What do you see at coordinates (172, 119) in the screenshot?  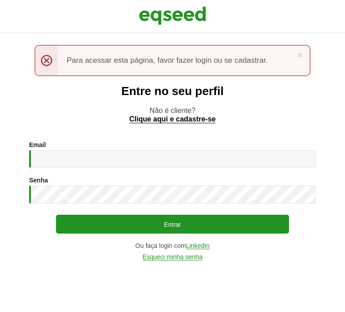 I see `a: Clique aqui e cadastre-se` at bounding box center [172, 119].